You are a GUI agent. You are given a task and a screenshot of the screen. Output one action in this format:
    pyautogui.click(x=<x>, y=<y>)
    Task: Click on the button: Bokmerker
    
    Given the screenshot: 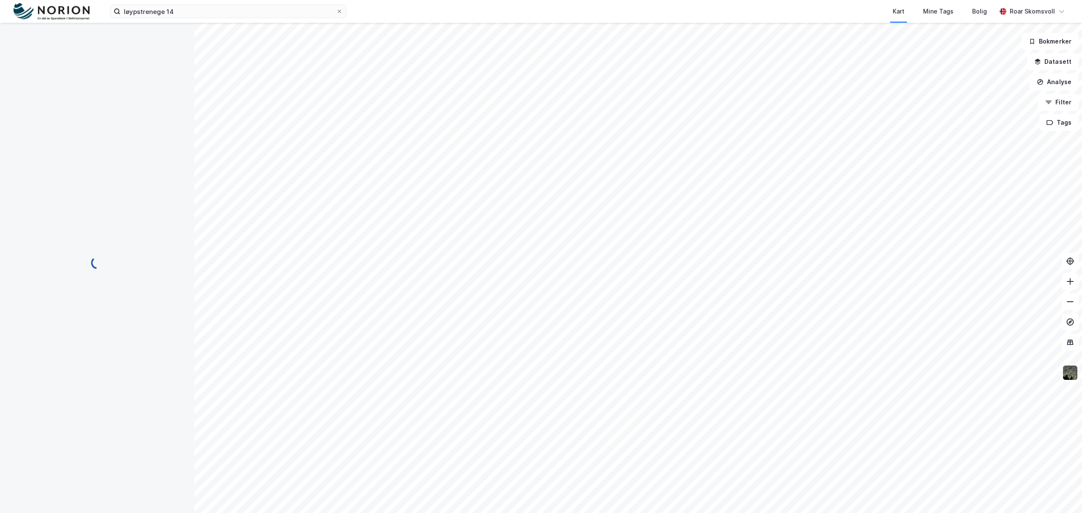 What is the action you would take?
    pyautogui.click(x=1050, y=41)
    